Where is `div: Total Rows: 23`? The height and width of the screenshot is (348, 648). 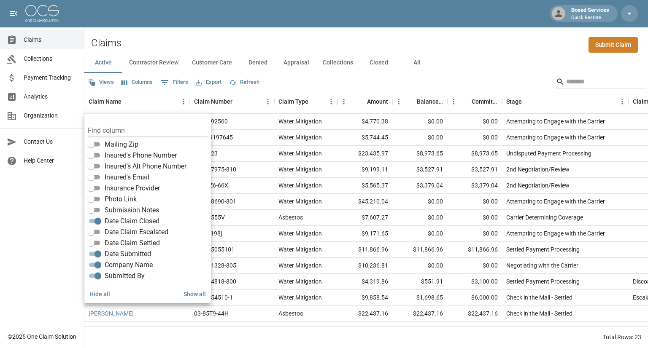
div: Total Rows: 23 is located at coordinates (622, 337).